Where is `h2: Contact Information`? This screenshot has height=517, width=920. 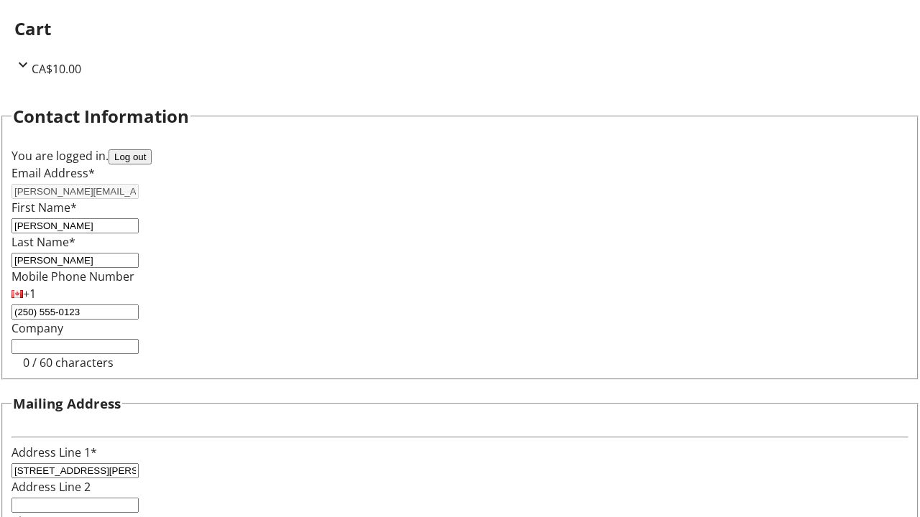 h2: Contact Information is located at coordinates (101, 116).